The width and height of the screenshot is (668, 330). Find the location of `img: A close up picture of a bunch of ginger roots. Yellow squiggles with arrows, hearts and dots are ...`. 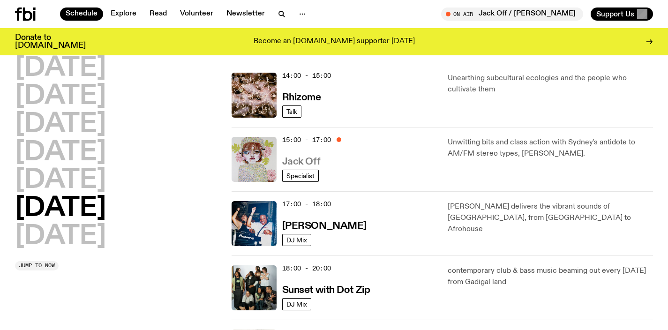

img: A close up picture of a bunch of ginger roots. Yellow squiggles with arrows, hearts and dots are ... is located at coordinates (254, 95).